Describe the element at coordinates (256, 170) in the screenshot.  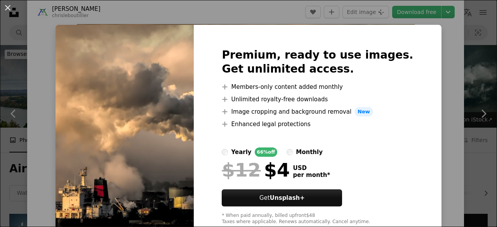
I see `div: $4` at that location.